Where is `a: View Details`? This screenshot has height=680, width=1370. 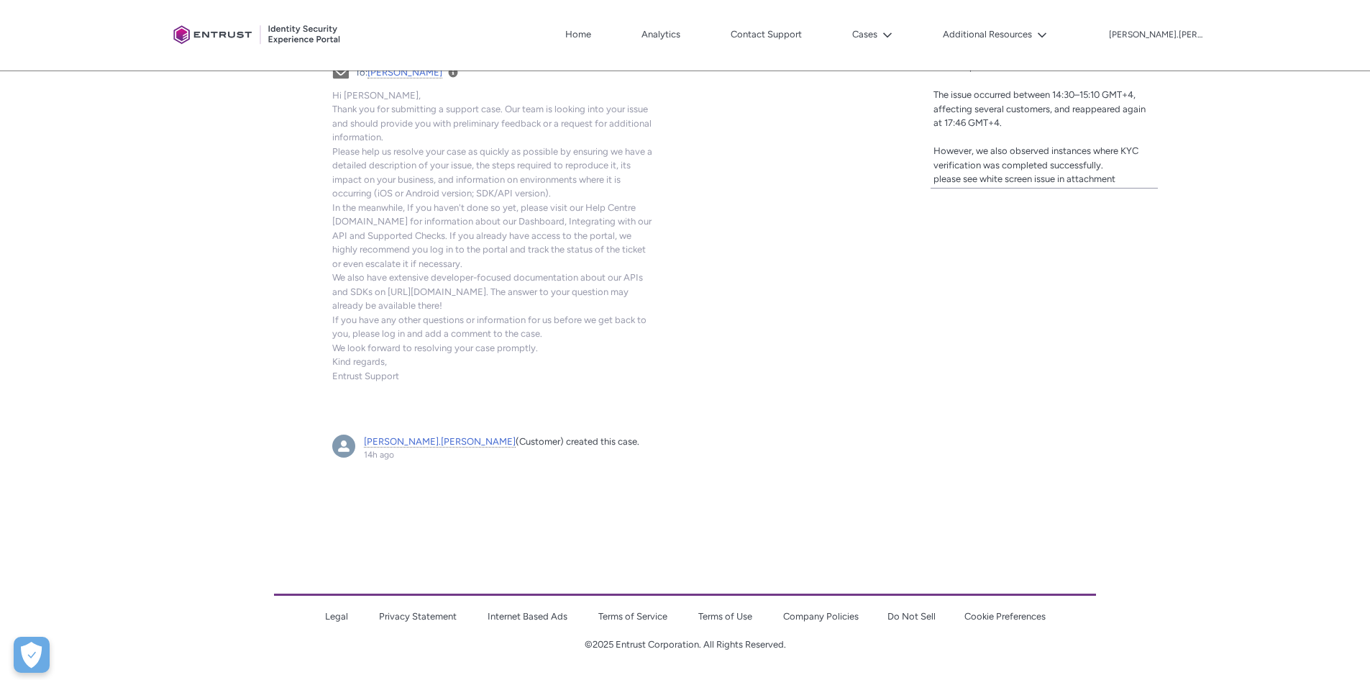
a: View Details is located at coordinates (453, 73).